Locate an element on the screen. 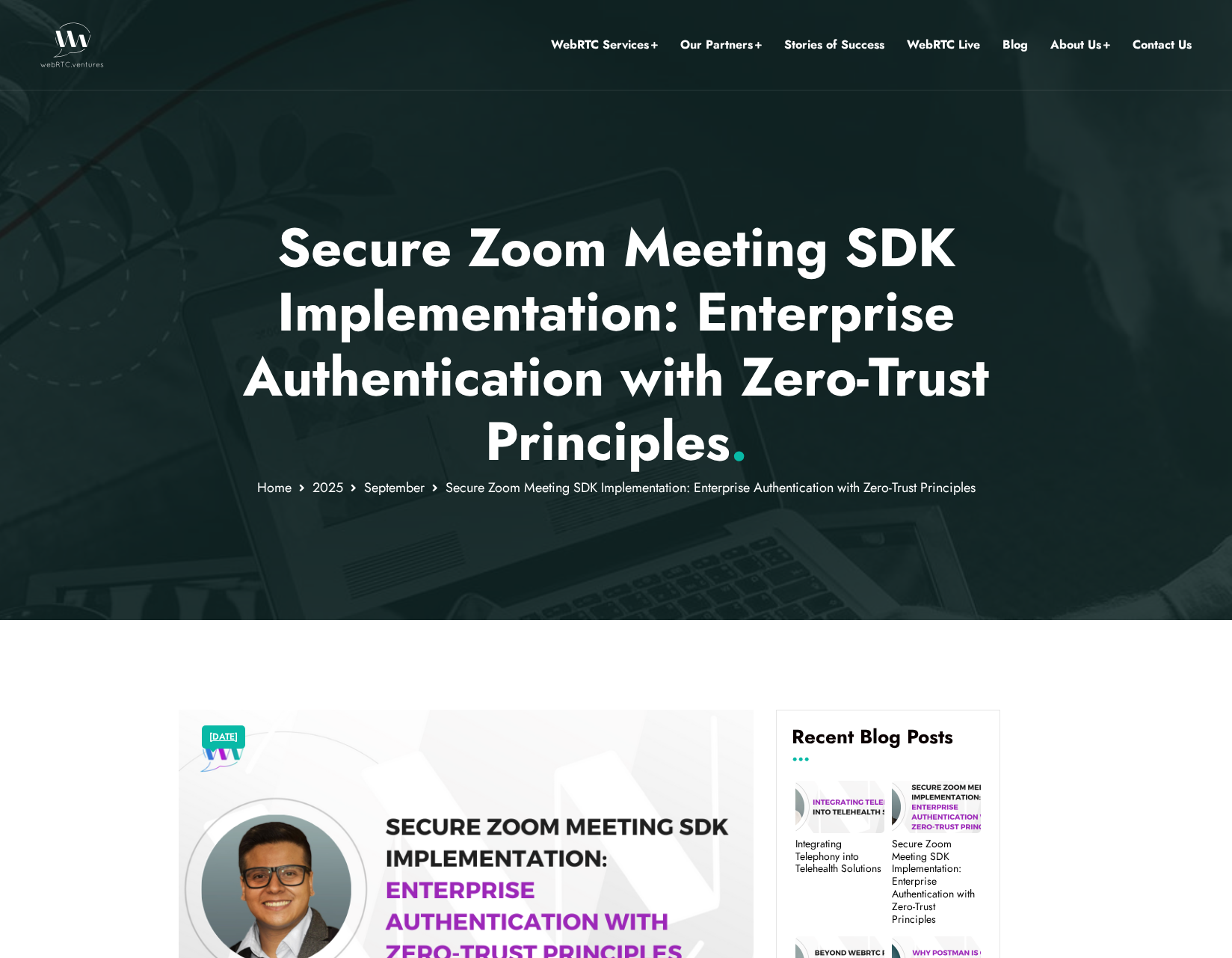 This screenshot has height=958, width=1232. a: WebRTC Live is located at coordinates (943, 45).